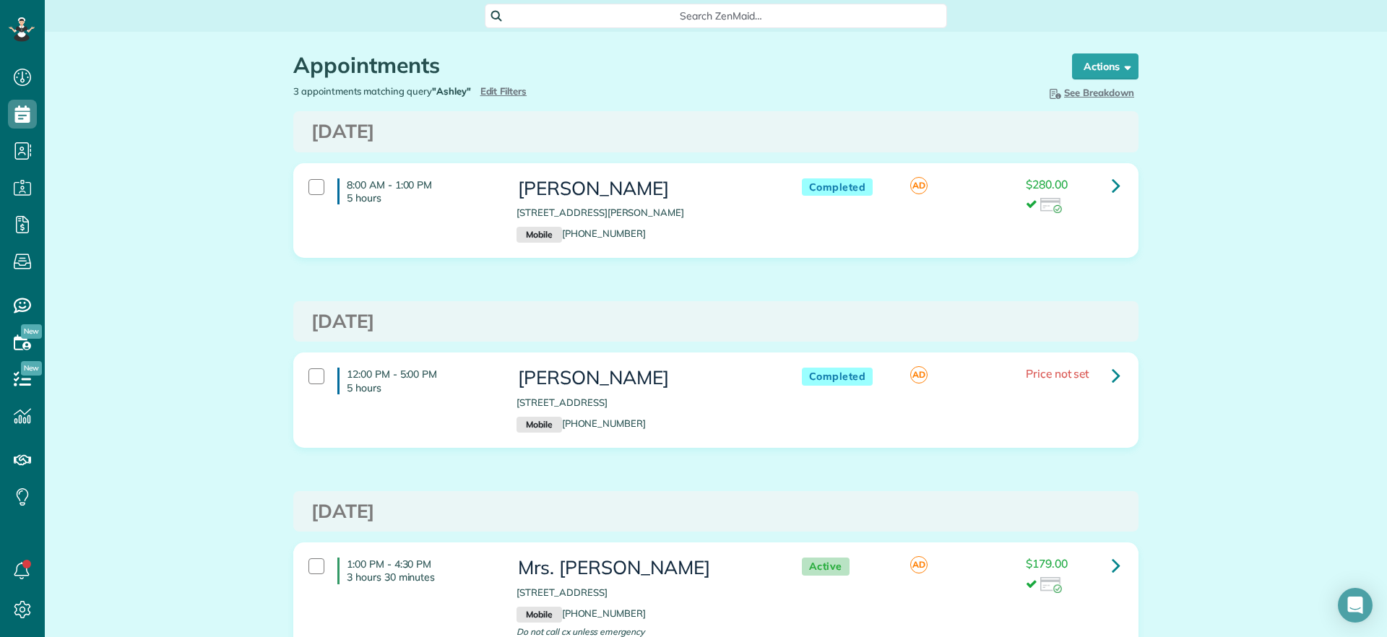  I want to click on span: Edit Filters, so click(504, 91).